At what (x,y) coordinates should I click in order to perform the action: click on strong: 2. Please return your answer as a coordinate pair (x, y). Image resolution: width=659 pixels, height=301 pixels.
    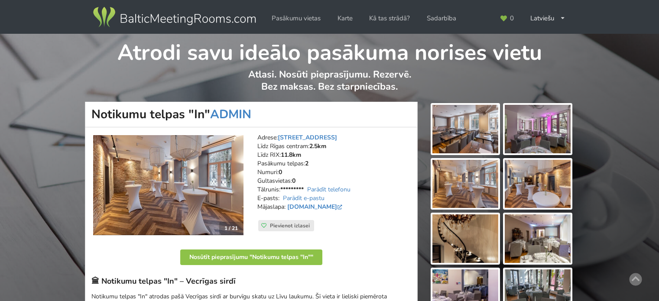
    Looking at the image, I should click on (307, 163).